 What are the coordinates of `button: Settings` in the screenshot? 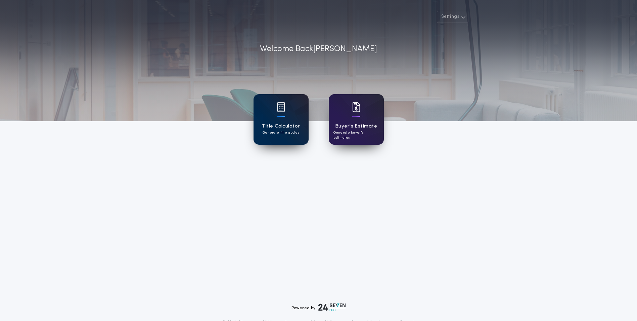 It's located at (453, 17).